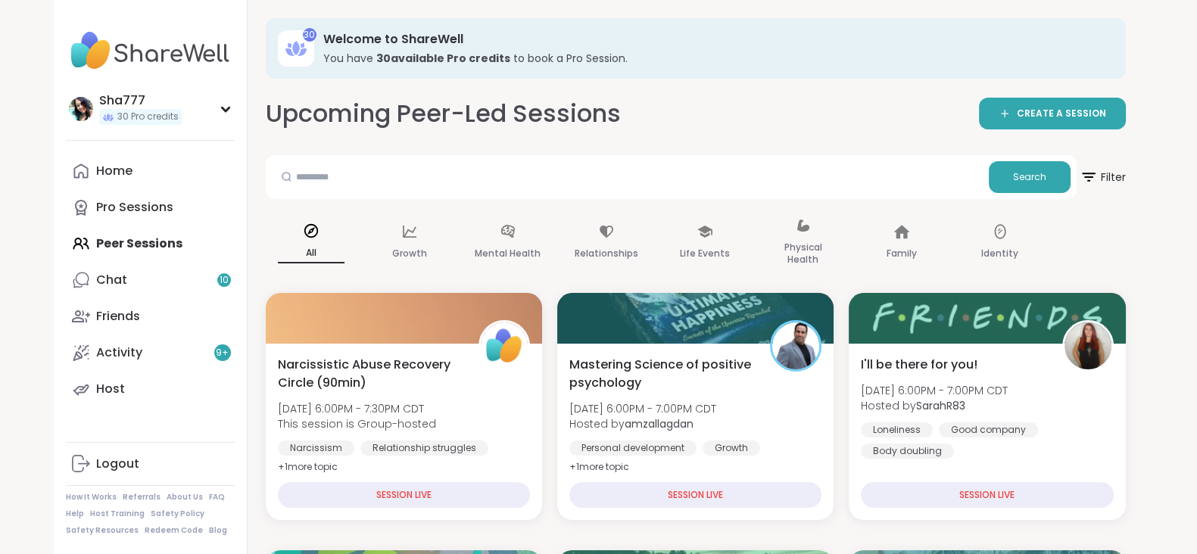 This screenshot has height=554, width=1197. I want to click on p: Relationships, so click(606, 254).